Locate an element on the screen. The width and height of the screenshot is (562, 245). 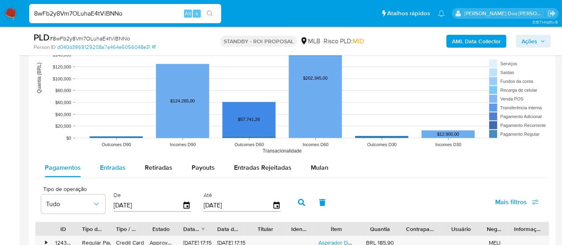
a: d040d3969129208a7a464e5056048e31 is located at coordinates (106, 47).